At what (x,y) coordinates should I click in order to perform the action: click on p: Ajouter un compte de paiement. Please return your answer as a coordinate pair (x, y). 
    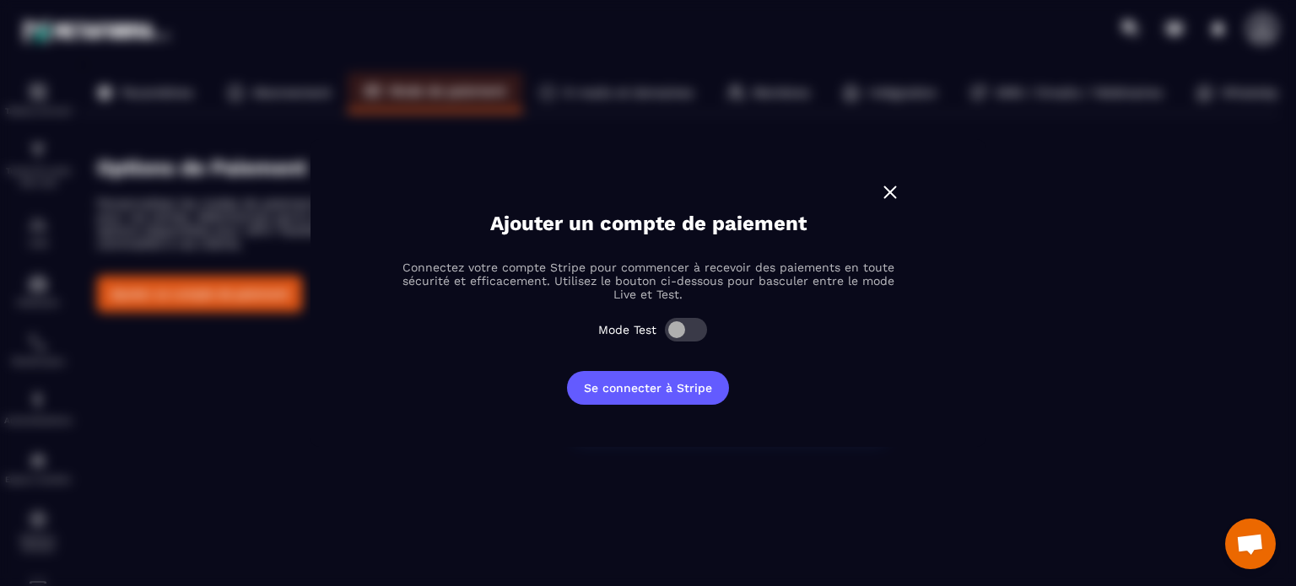
    Looking at the image, I should click on (648, 224).